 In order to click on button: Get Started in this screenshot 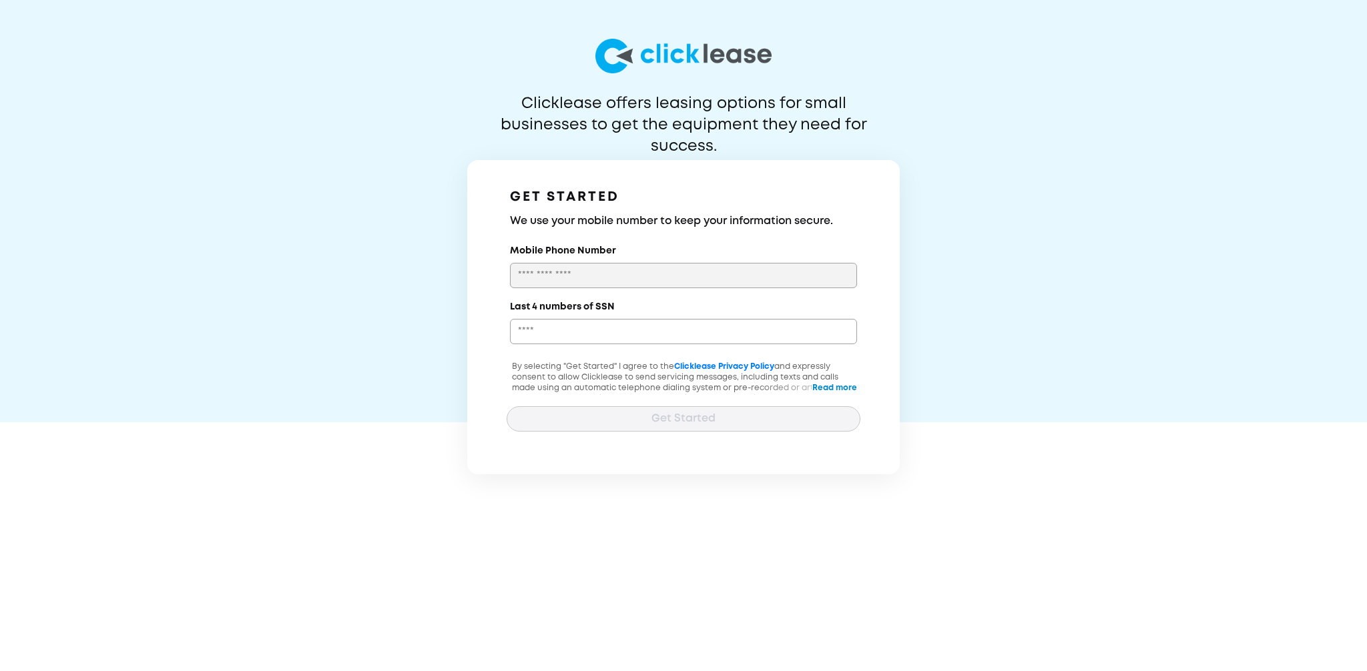, I will do `click(683, 419)`.